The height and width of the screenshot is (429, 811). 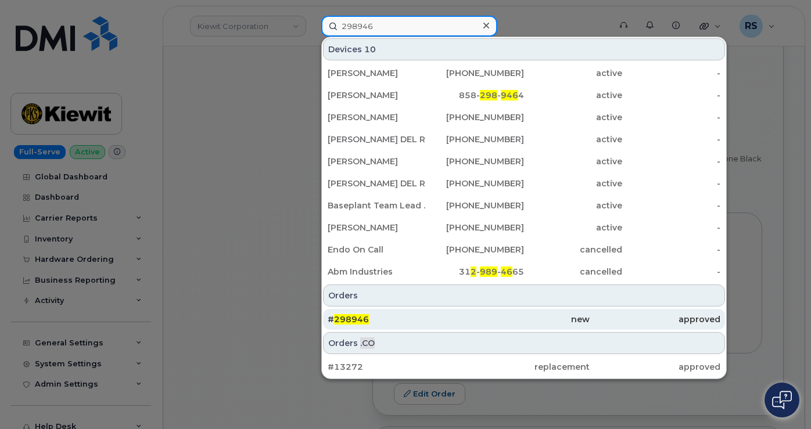 I want to click on div: 858- - 4, so click(x=475, y=95).